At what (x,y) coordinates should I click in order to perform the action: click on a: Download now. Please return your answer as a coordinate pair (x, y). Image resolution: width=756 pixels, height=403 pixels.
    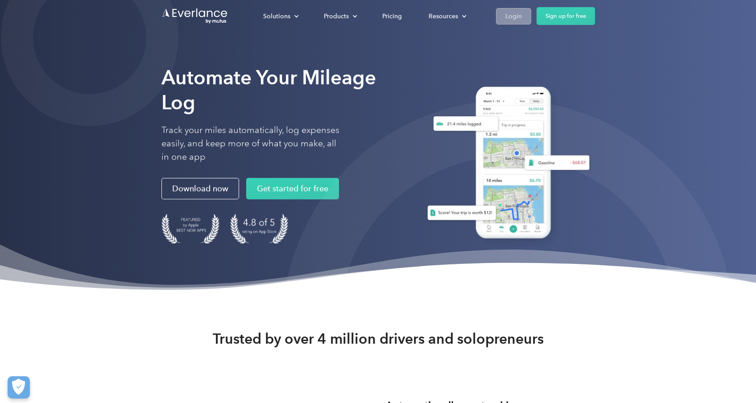
    Looking at the image, I should click on (200, 189).